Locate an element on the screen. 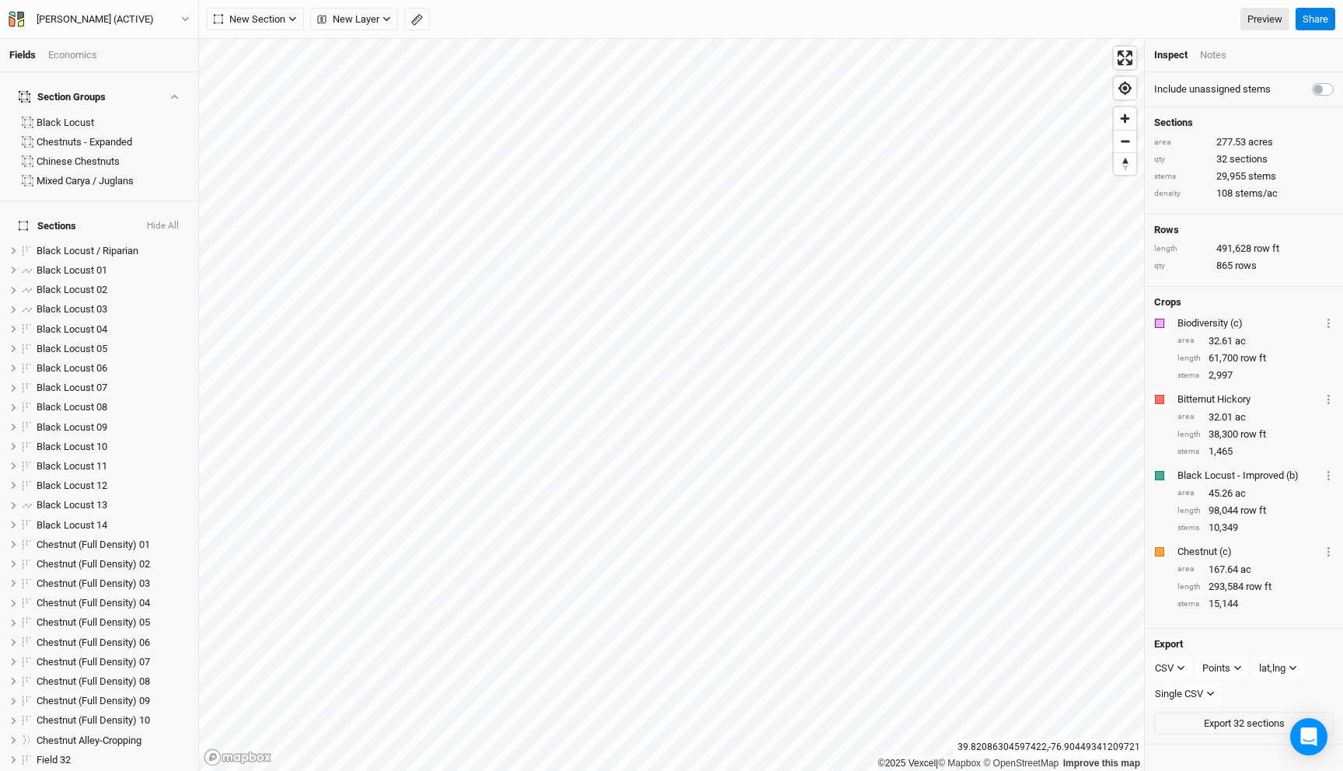 This screenshot has height=771, width=1343. div: 38,300 is located at coordinates (1255, 434).